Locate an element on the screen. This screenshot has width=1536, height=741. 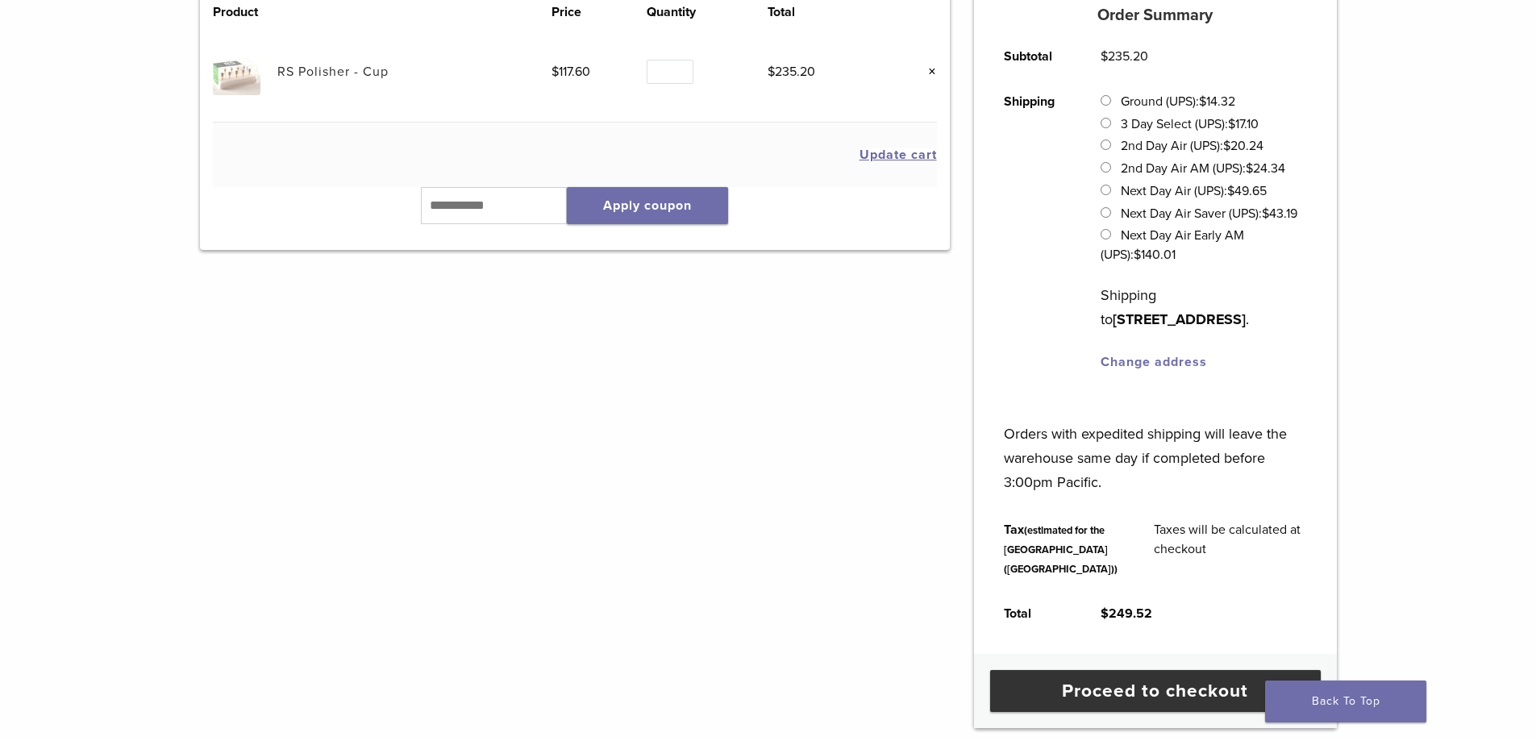
th: Quantity is located at coordinates (707, 12).